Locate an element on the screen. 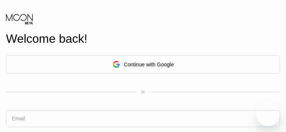 Image resolution: width=286 pixels, height=132 pixels. div: Welcome back! is located at coordinates (143, 38).